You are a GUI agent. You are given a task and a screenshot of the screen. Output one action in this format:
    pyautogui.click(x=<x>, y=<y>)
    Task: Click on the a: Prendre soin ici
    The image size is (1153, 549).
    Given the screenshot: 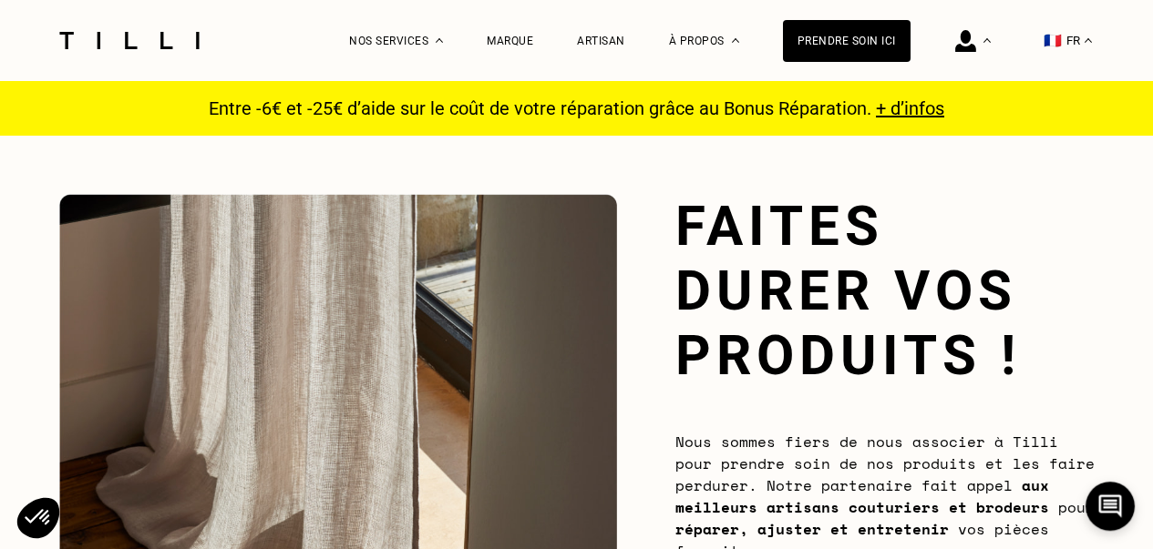 What is the action you would take?
    pyautogui.click(x=847, y=41)
    